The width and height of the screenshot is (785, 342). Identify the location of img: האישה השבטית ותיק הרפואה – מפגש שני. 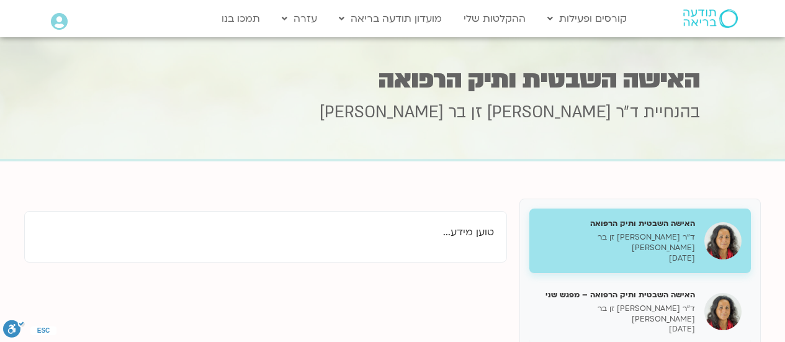
(723, 312).